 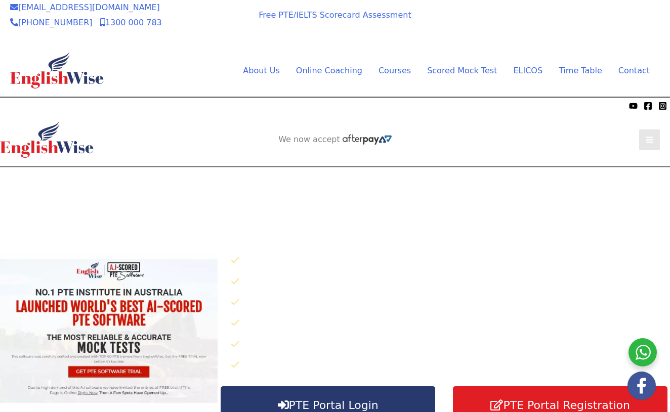 I want to click on a: Facebook, so click(x=648, y=106).